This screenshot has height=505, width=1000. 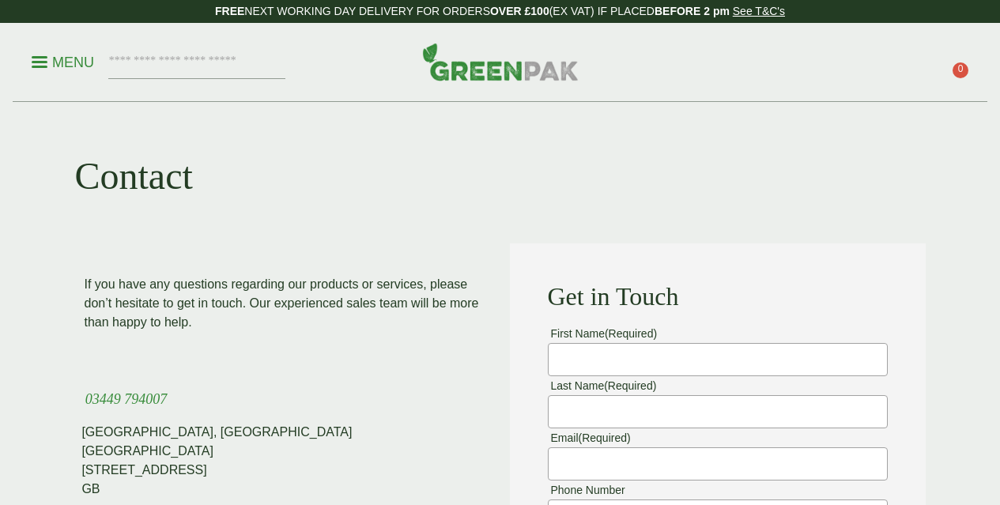 I want to click on label: Last Name, so click(x=606, y=388).